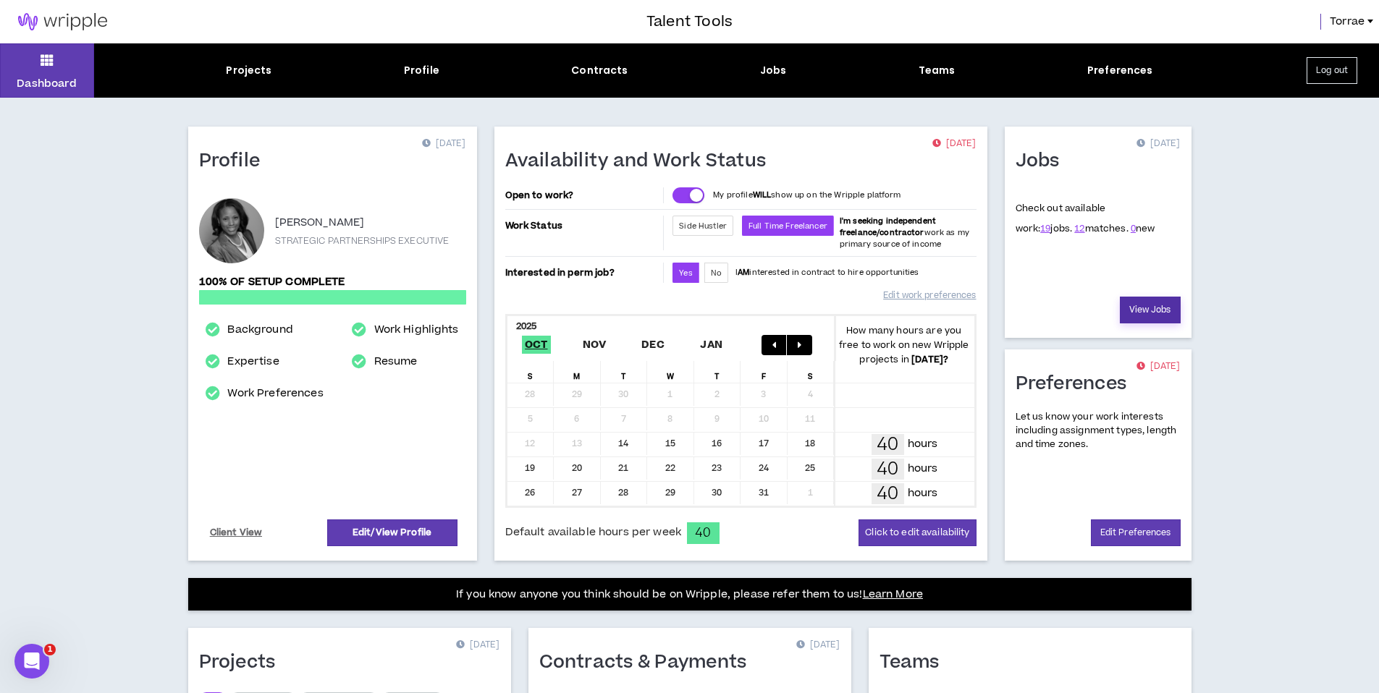  Describe the element at coordinates (1043, 161) in the screenshot. I see `h1: Jobs` at that location.